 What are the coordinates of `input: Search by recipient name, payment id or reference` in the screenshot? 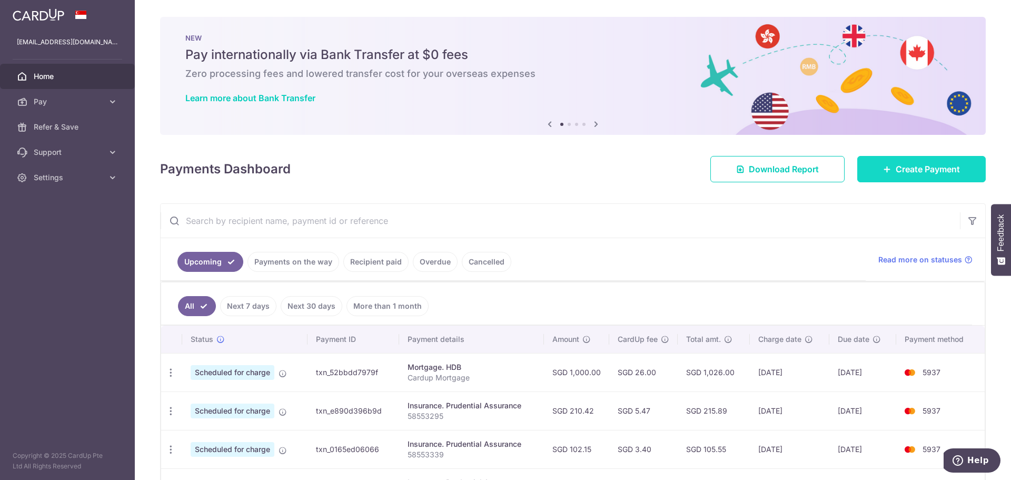 It's located at (560, 221).